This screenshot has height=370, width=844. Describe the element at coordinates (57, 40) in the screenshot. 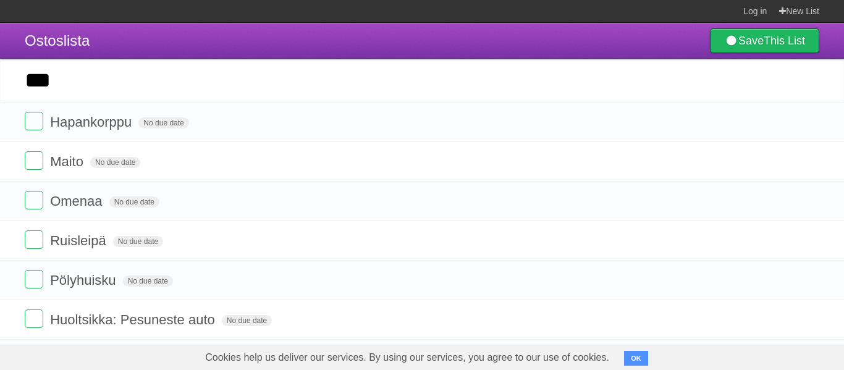

I see `span: Ostoslista` at that location.